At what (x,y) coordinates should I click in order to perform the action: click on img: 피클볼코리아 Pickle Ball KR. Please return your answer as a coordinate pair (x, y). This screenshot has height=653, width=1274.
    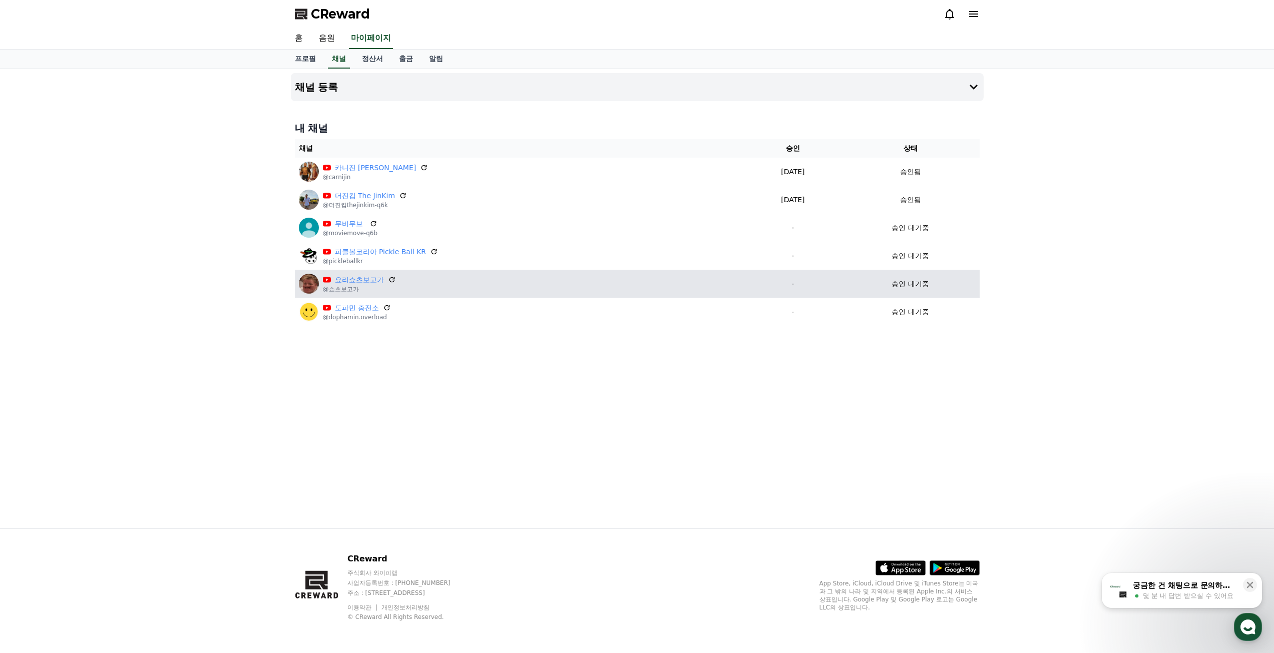
    Looking at the image, I should click on (309, 256).